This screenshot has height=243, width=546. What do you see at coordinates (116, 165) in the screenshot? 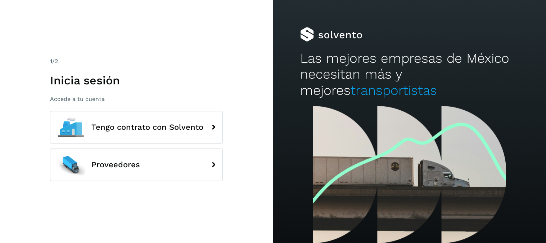
I see `span: Proveedores` at bounding box center [116, 165].